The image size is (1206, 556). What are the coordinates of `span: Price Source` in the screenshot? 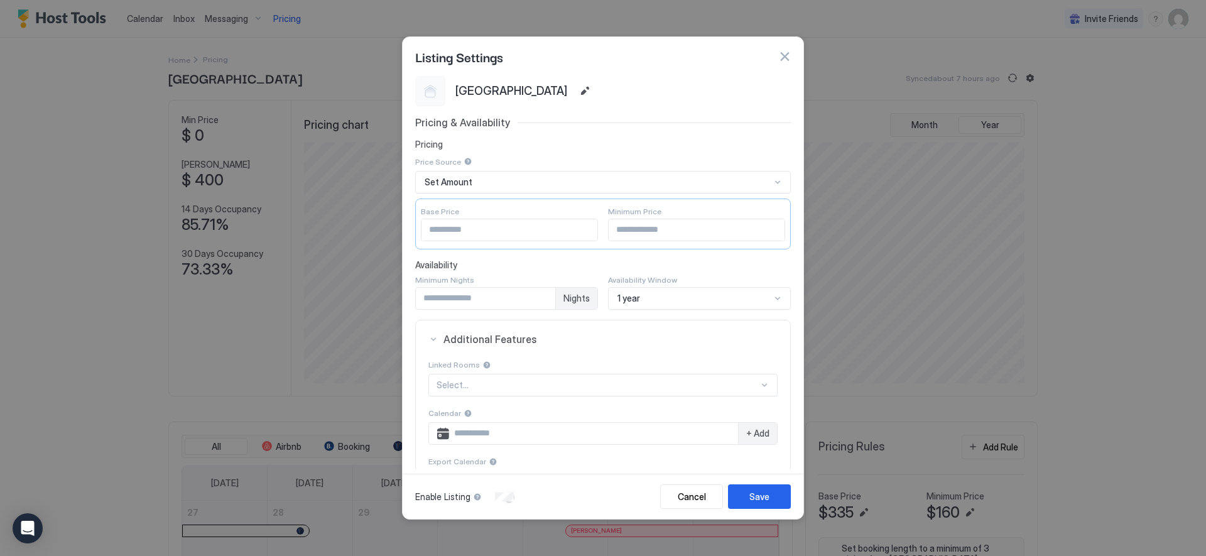 It's located at (438, 161).